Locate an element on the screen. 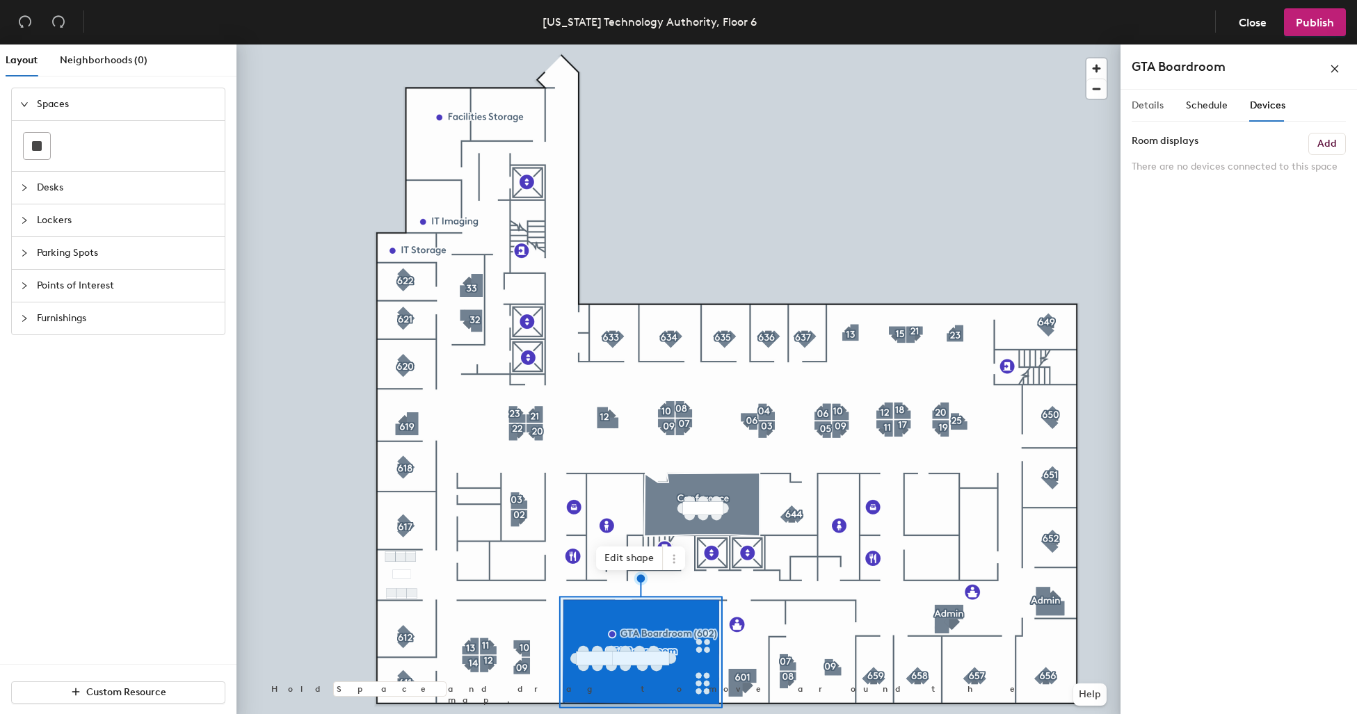 Image resolution: width=1357 pixels, height=714 pixels. span: Parking Spots is located at coordinates (127, 253).